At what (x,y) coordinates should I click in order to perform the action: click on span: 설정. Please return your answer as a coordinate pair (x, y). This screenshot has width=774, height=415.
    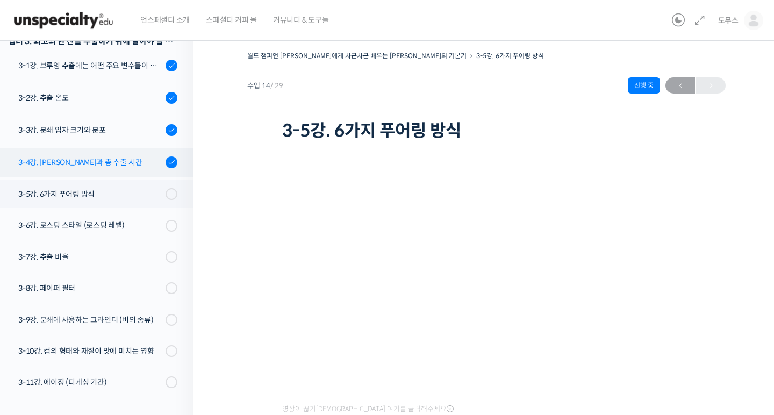
    Looking at the image, I should click on (173, 346).